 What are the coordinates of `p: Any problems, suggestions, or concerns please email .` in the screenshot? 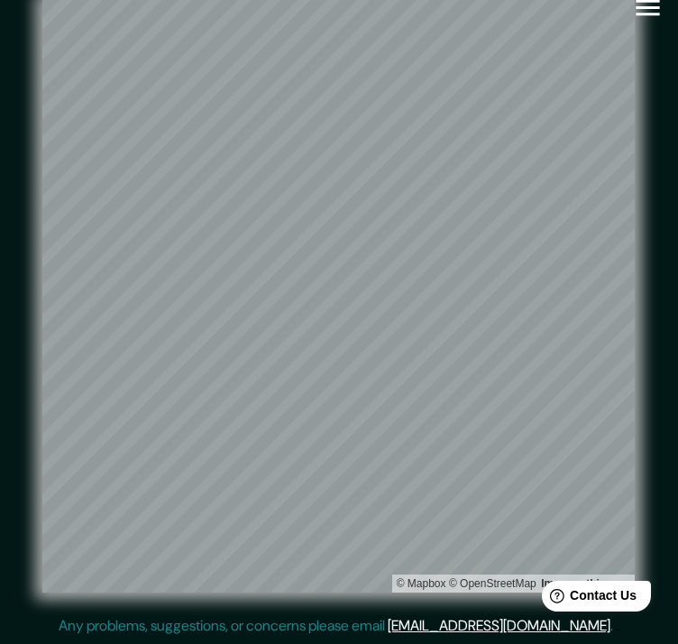 It's located at (335, 626).